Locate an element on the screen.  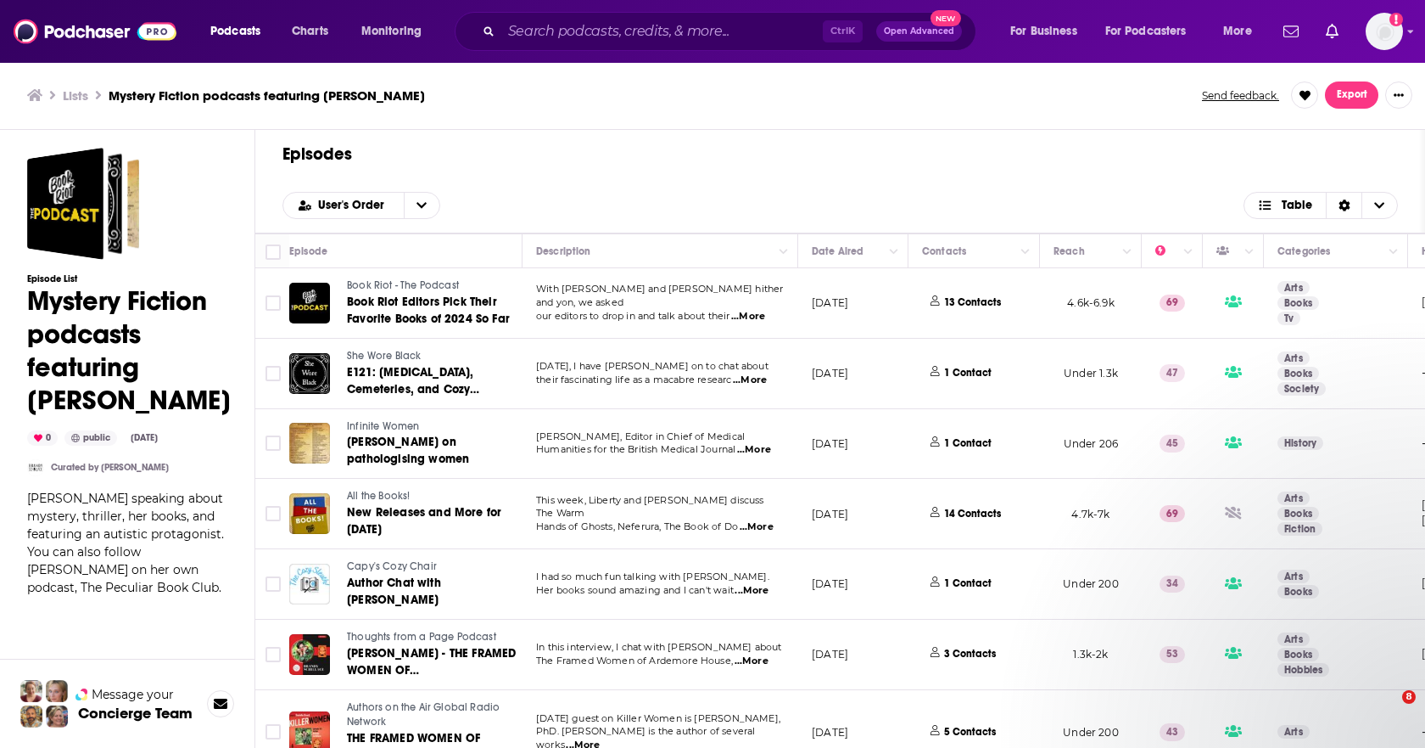
span: More is located at coordinates (1238, 31).